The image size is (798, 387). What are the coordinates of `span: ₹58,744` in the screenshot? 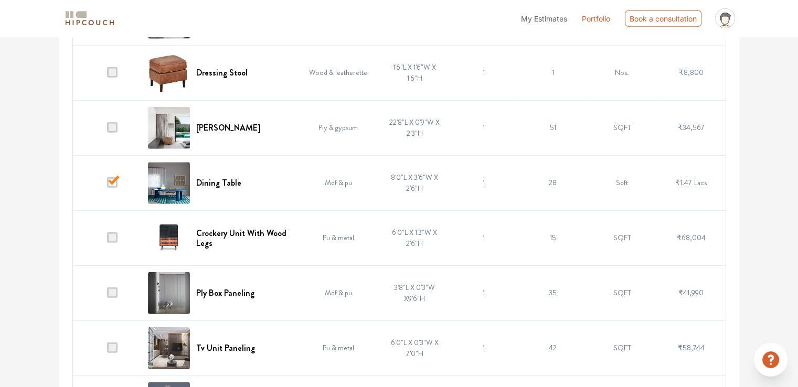 It's located at (690, 348).